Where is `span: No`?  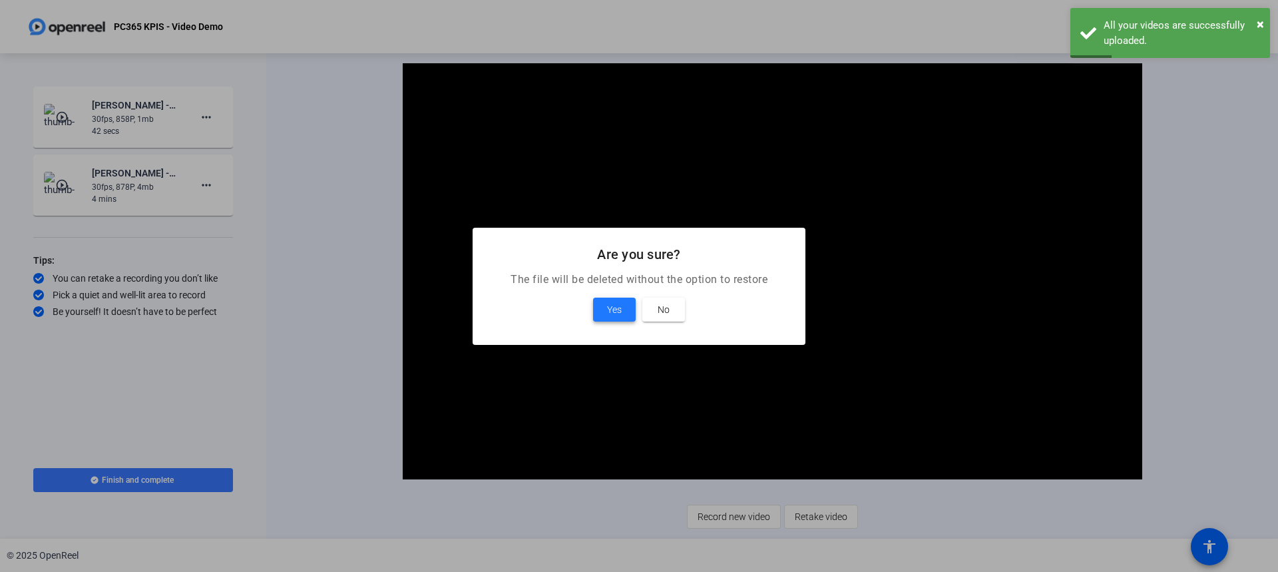 span: No is located at coordinates (664, 310).